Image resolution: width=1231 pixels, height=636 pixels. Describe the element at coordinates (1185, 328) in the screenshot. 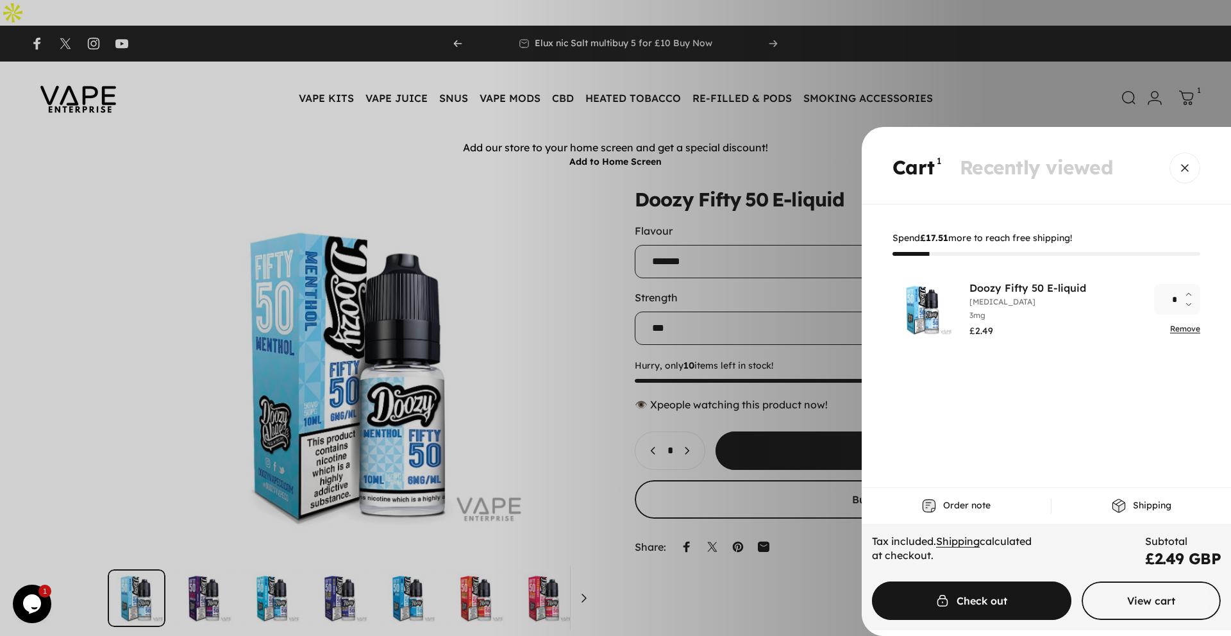

I see `a: Remove` at that location.